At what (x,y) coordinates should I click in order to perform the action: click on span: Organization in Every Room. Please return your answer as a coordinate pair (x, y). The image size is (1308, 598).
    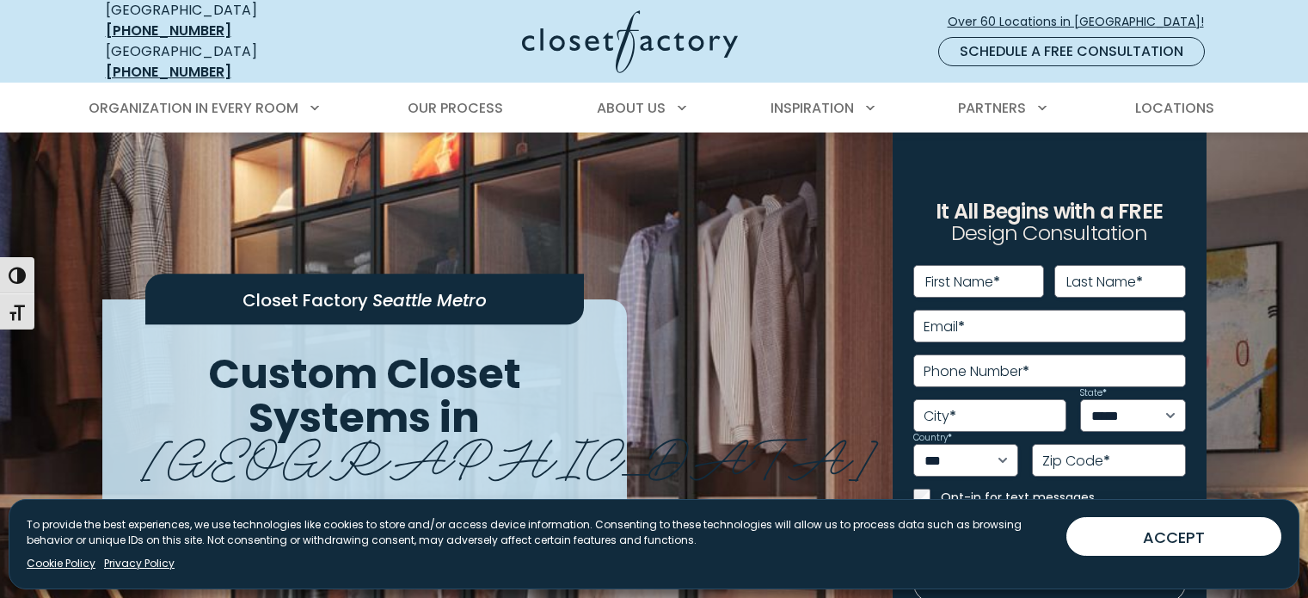
    Looking at the image, I should click on (194, 108).